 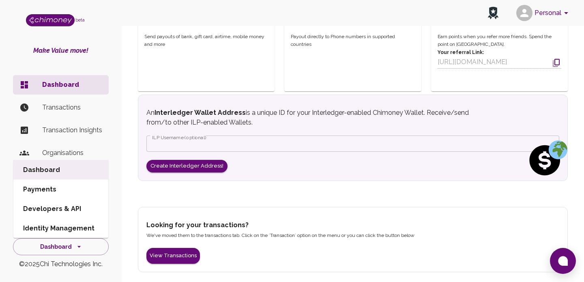 What do you see at coordinates (352, 41) in the screenshot?
I see `span: Payout directly to Phone numbers in supported countries` at bounding box center [352, 41].